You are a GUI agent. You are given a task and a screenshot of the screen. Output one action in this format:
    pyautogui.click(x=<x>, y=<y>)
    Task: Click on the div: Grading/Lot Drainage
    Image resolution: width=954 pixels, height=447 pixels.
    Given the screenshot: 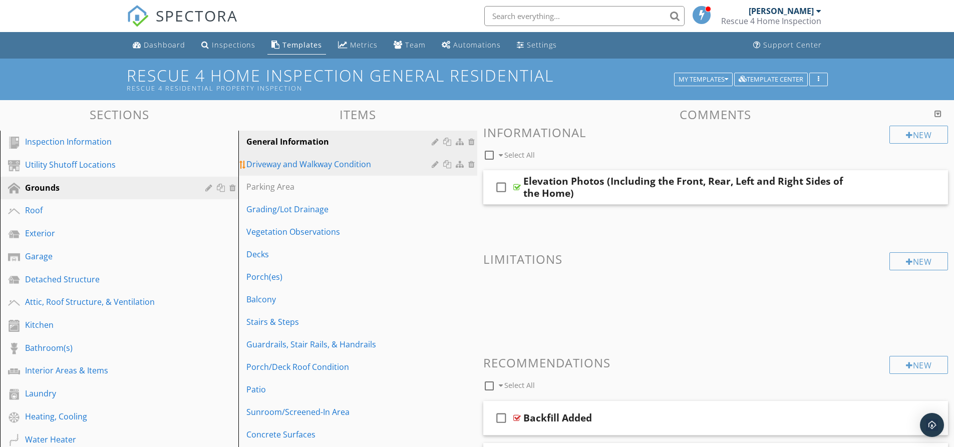 What is the action you would take?
    pyautogui.click(x=340, y=209)
    